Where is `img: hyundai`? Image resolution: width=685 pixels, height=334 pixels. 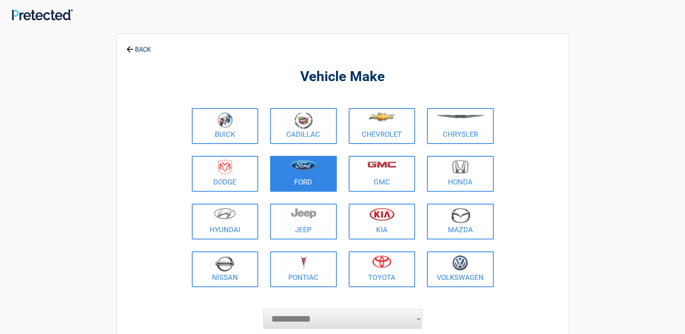 img: hyundai is located at coordinates (225, 213).